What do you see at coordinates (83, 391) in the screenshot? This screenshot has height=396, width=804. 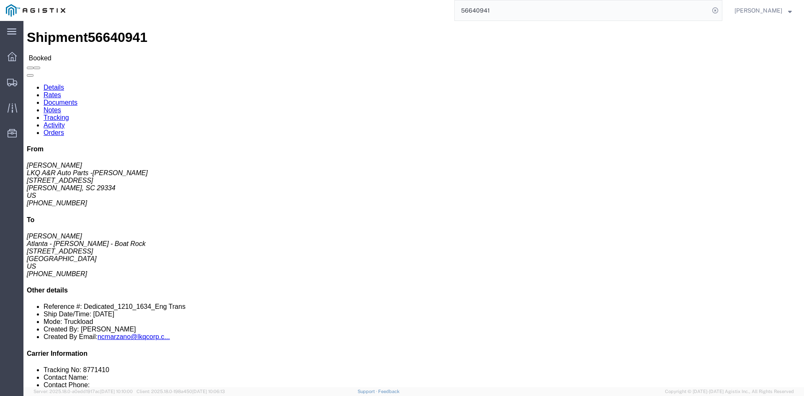 I see `span: Server: 2025.18.0-a0edd1917ac` at bounding box center [83, 391].